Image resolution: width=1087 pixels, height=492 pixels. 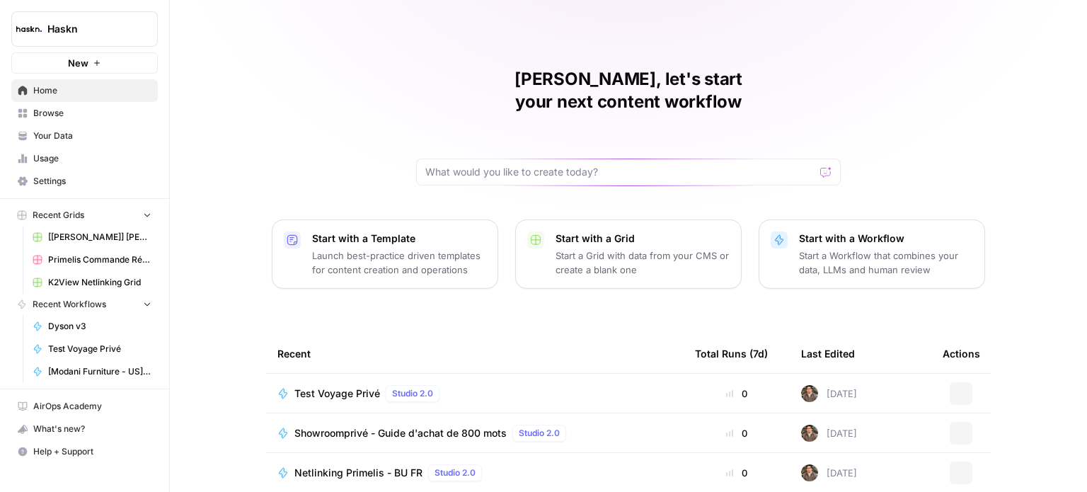 What do you see at coordinates (100, 372) in the screenshot?
I see `span: [Modani Furniture - US] Pages catégories - 500-1000 mots` at bounding box center [100, 372].